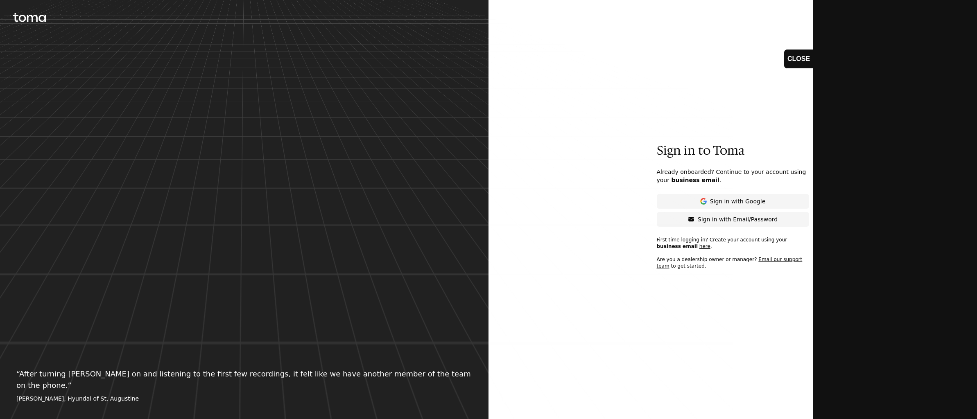 Image resolution: width=977 pixels, height=419 pixels. What do you see at coordinates (733, 151) in the screenshot?
I see `p: Sign in to Toma` at bounding box center [733, 151].